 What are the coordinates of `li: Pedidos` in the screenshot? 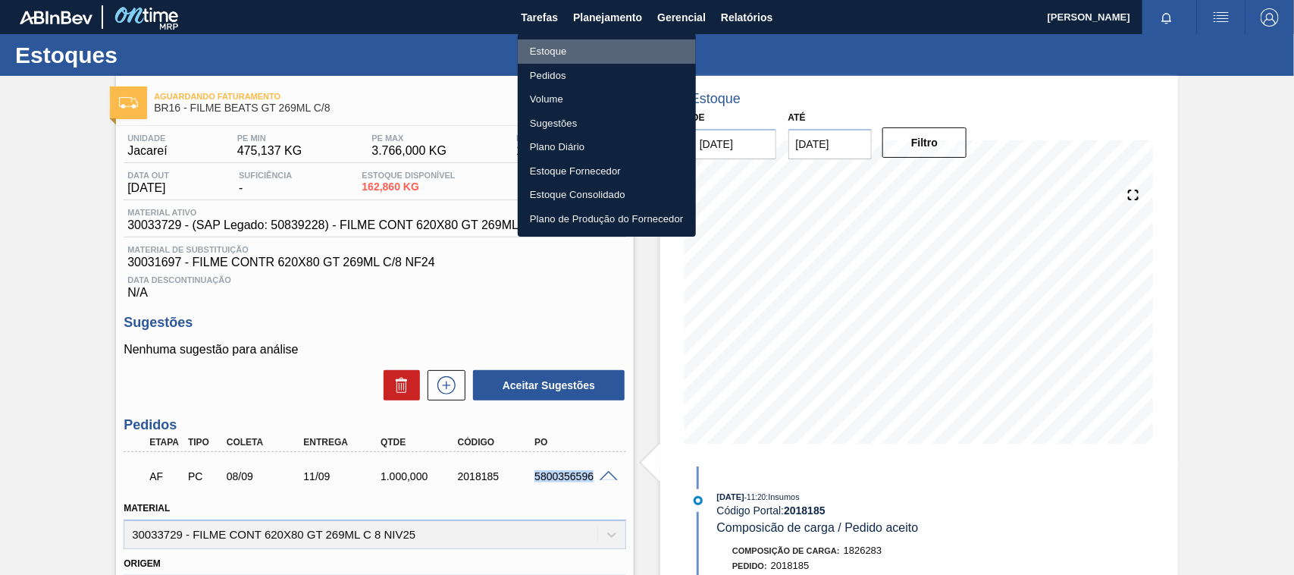 It's located at (607, 76).